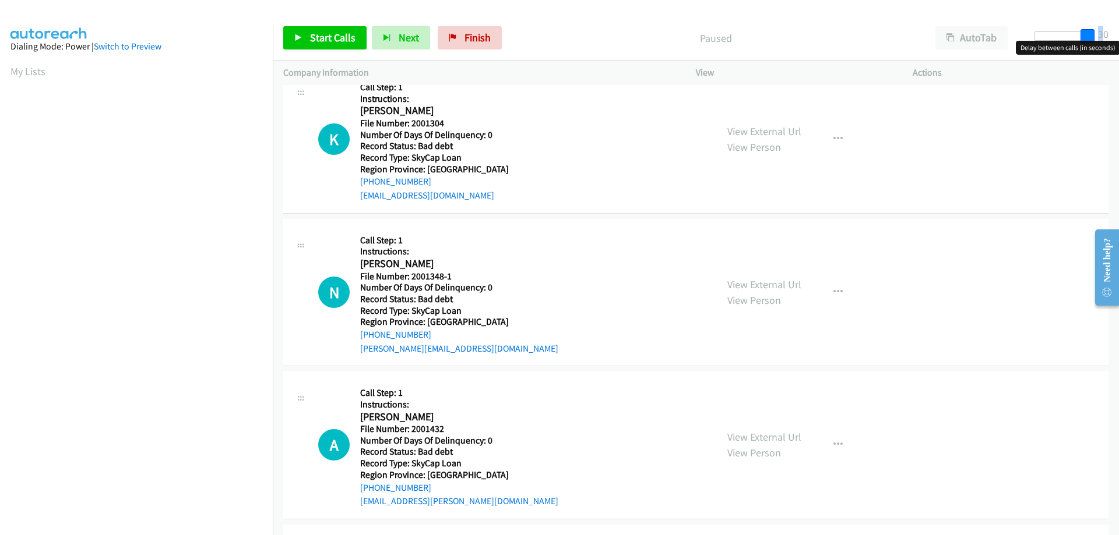 The image size is (1119, 535). I want to click on span: Next, so click(408, 37).